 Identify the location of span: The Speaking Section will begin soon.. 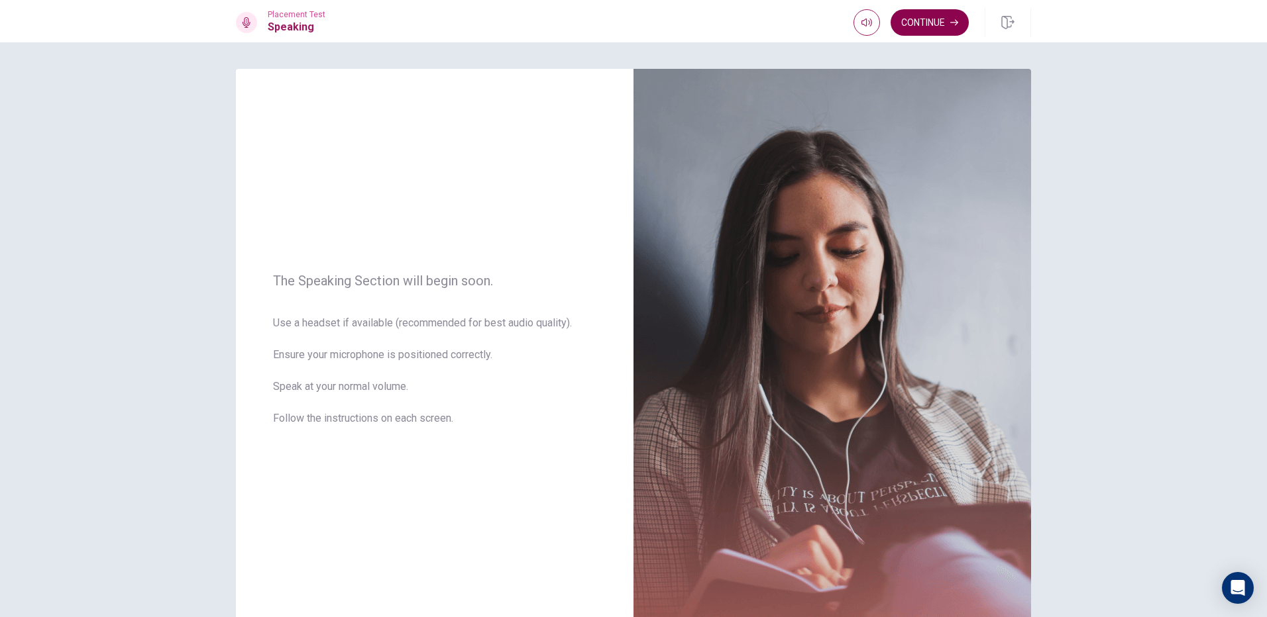
(435, 281).